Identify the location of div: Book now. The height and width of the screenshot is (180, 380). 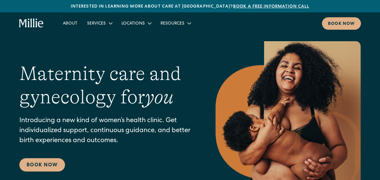
(341, 24).